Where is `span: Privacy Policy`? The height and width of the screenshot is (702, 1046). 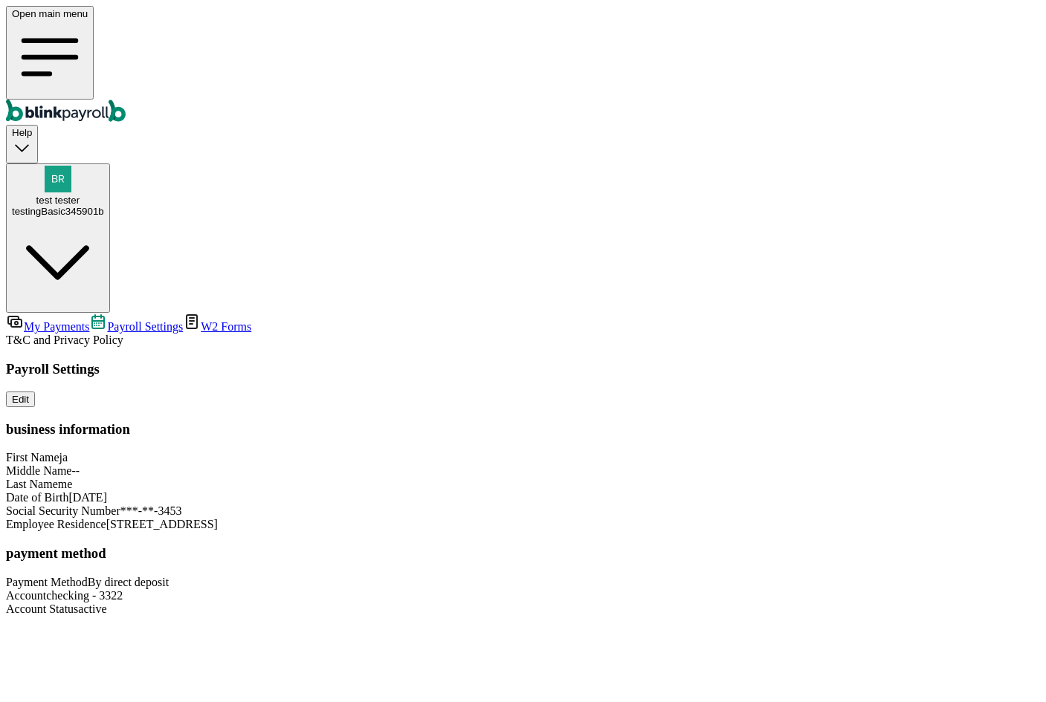
span: Privacy Policy is located at coordinates (88, 340).